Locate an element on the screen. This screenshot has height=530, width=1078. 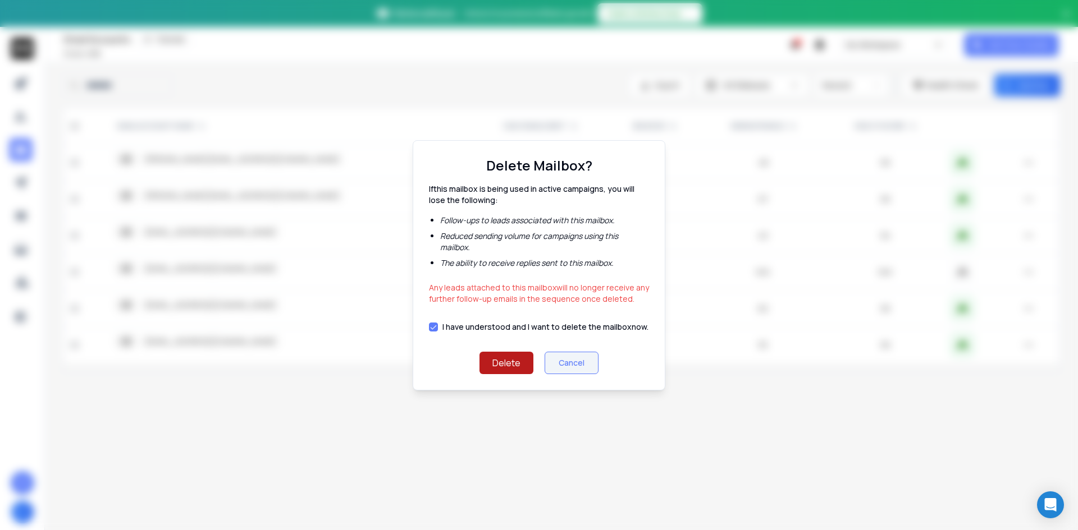
button: Cancel is located at coordinates (571, 363).